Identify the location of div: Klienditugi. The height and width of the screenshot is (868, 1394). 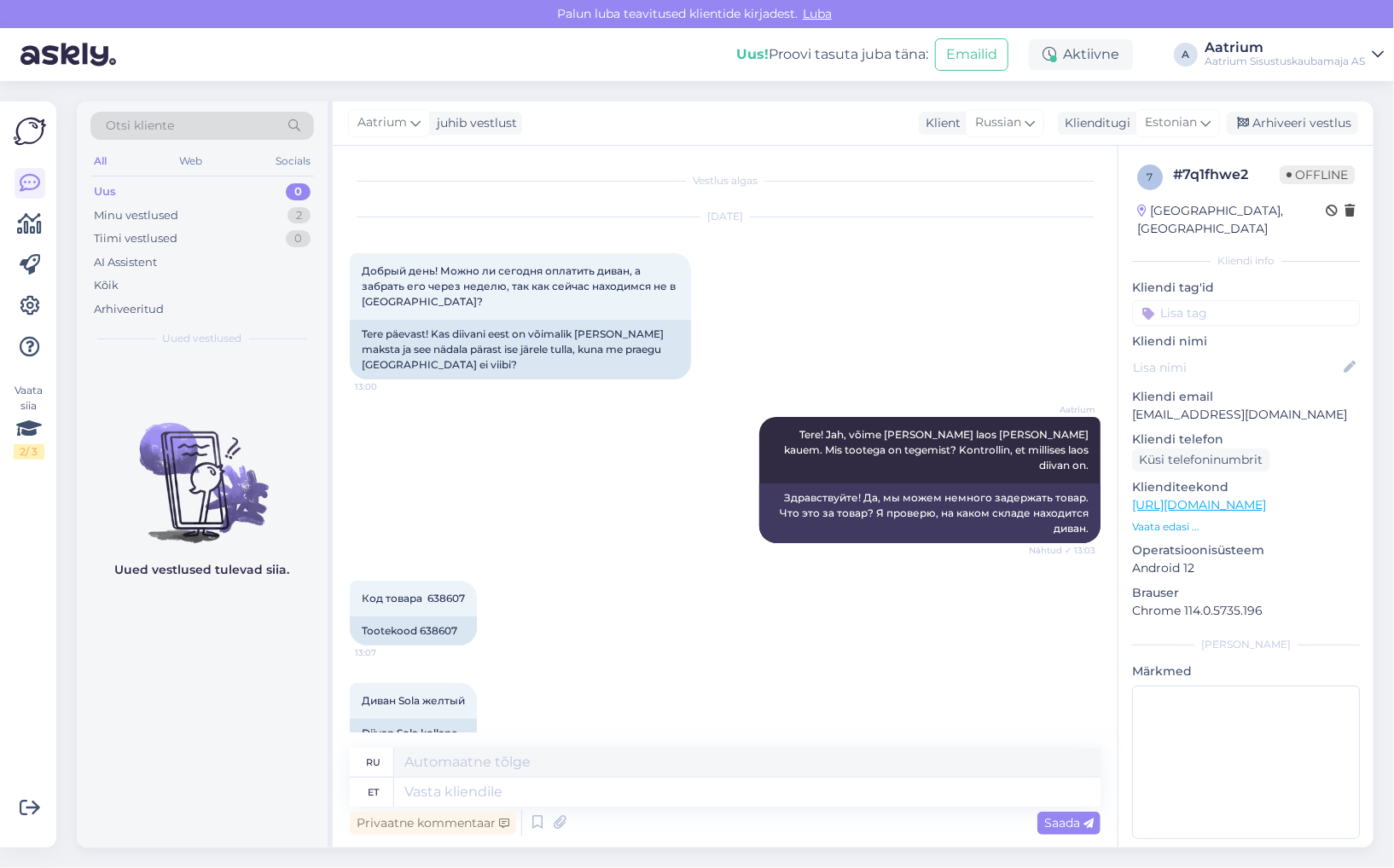
(1094, 123).